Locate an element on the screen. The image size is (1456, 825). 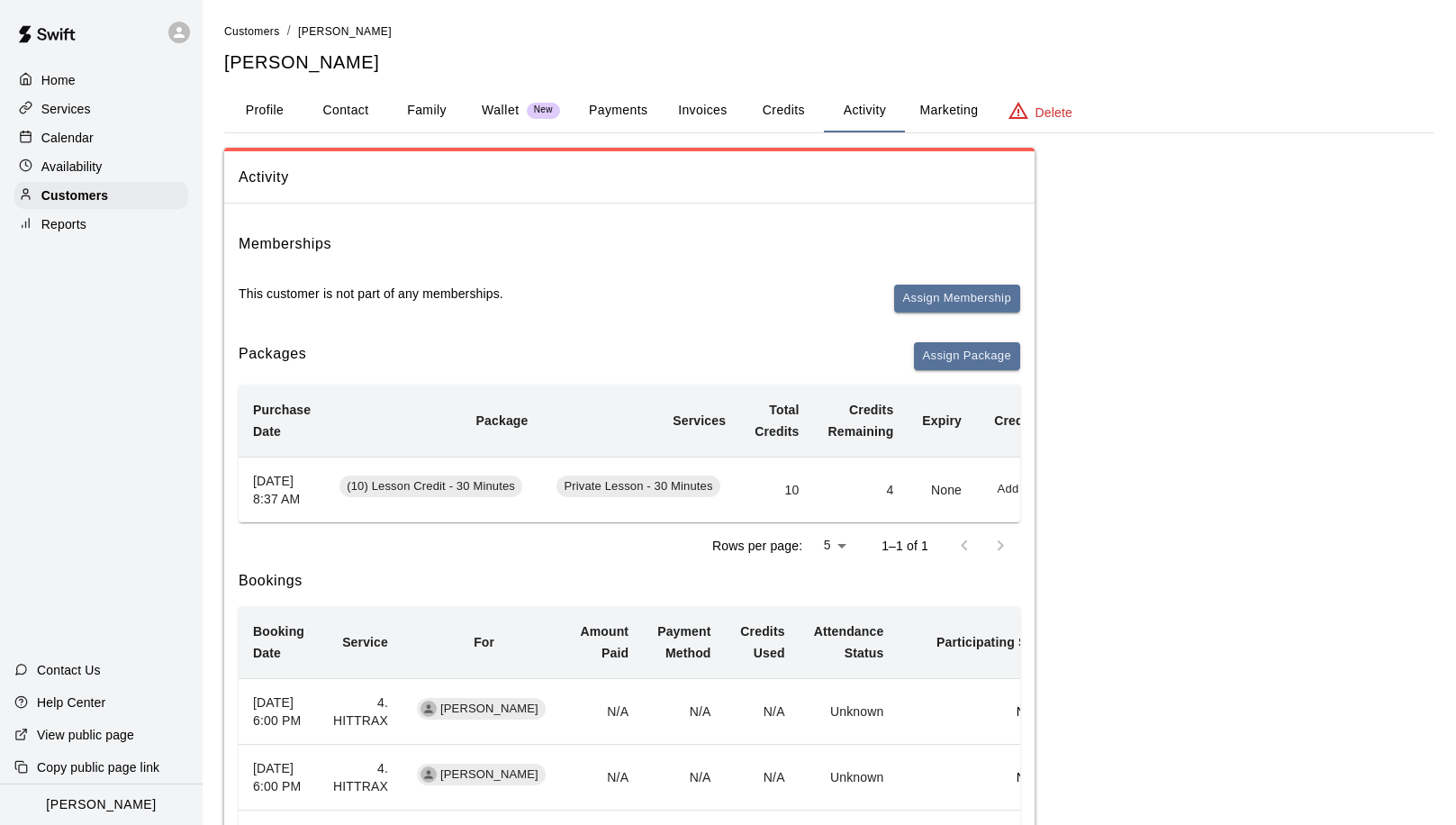
nav: breadcrumb is located at coordinates (830, 32).